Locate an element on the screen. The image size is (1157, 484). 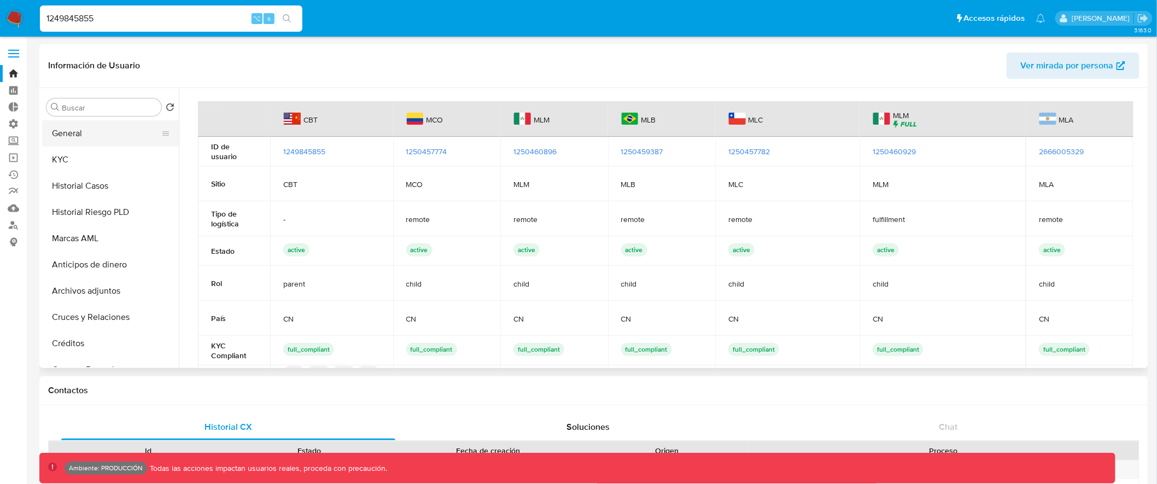
button: Cruces y Relaciones is located at coordinates (110, 317).